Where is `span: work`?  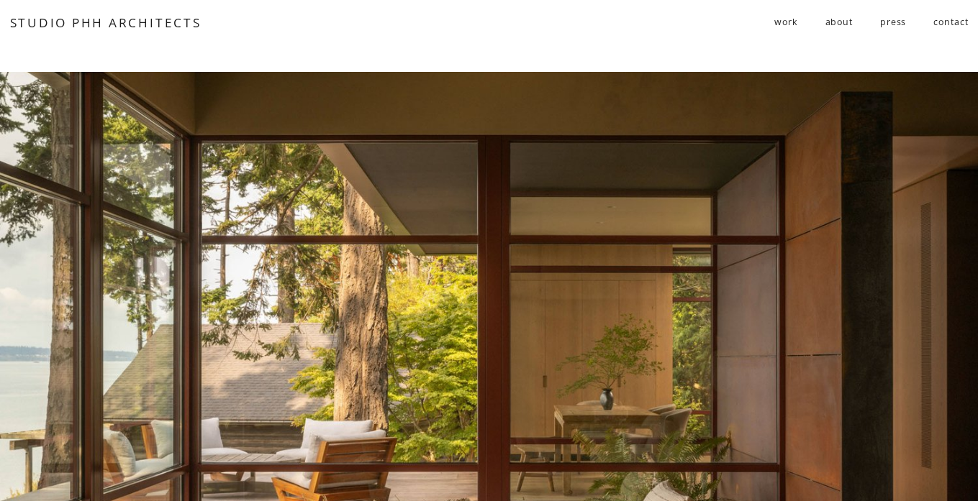
span: work is located at coordinates (786, 22).